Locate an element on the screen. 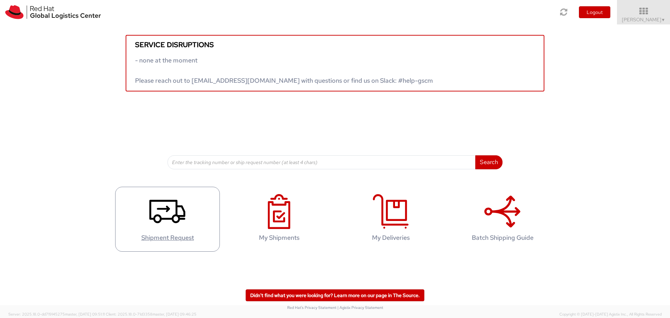  h5: Service disruptions is located at coordinates (335, 45).